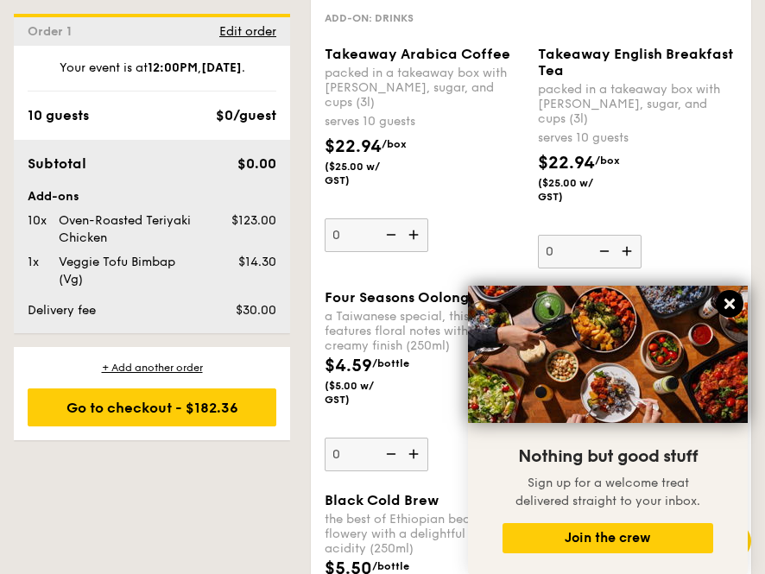 Image resolution: width=765 pixels, height=574 pixels. I want to click on span: Takeaway Arabica Coffee, so click(417, 54).